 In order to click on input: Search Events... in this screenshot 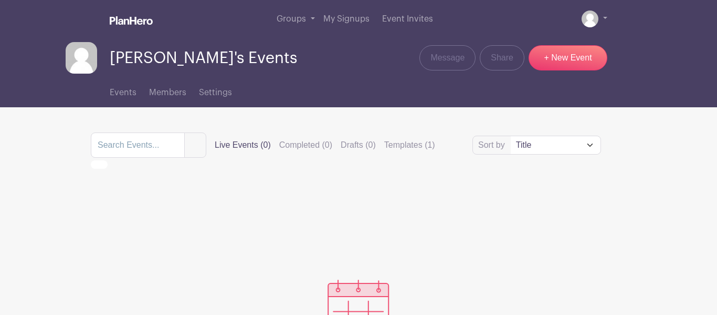, I will do `click(138, 145)`.